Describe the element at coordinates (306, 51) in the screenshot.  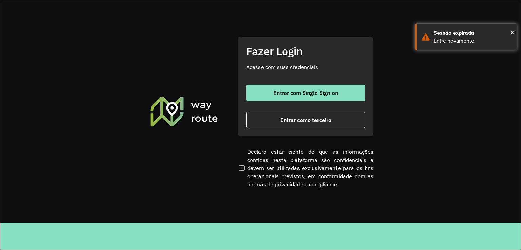
I see `h2: Fazer Login` at that location.